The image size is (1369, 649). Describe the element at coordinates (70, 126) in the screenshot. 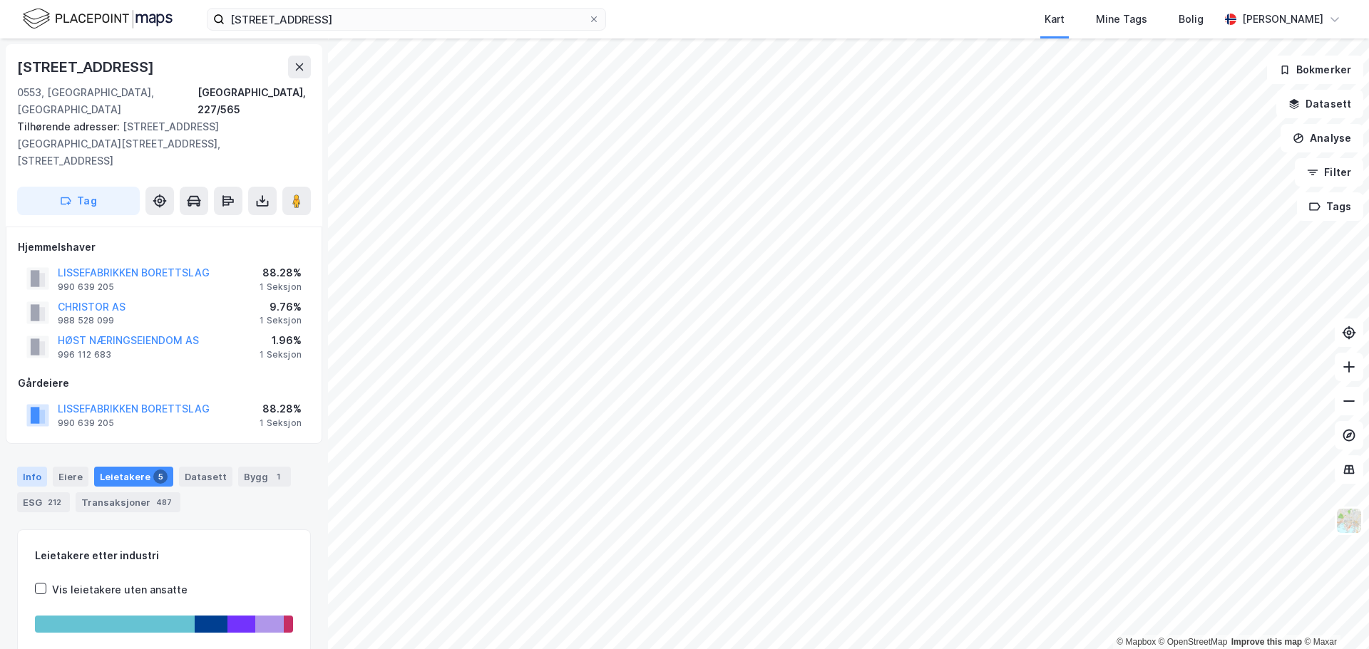

I see `span: Tilhørende adresser:` at that location.